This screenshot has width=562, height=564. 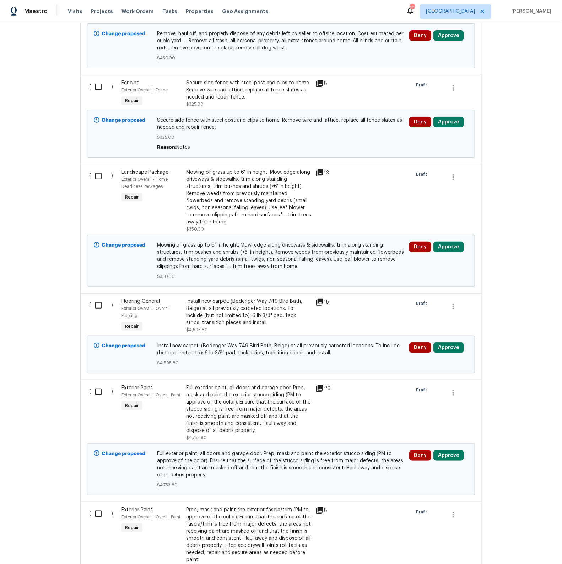 What do you see at coordinates (145, 172) in the screenshot?
I see `span: Landscape Package` at bounding box center [145, 172].